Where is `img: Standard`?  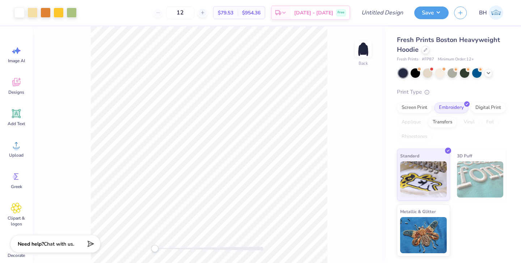
img: Standard is located at coordinates (423, 180).